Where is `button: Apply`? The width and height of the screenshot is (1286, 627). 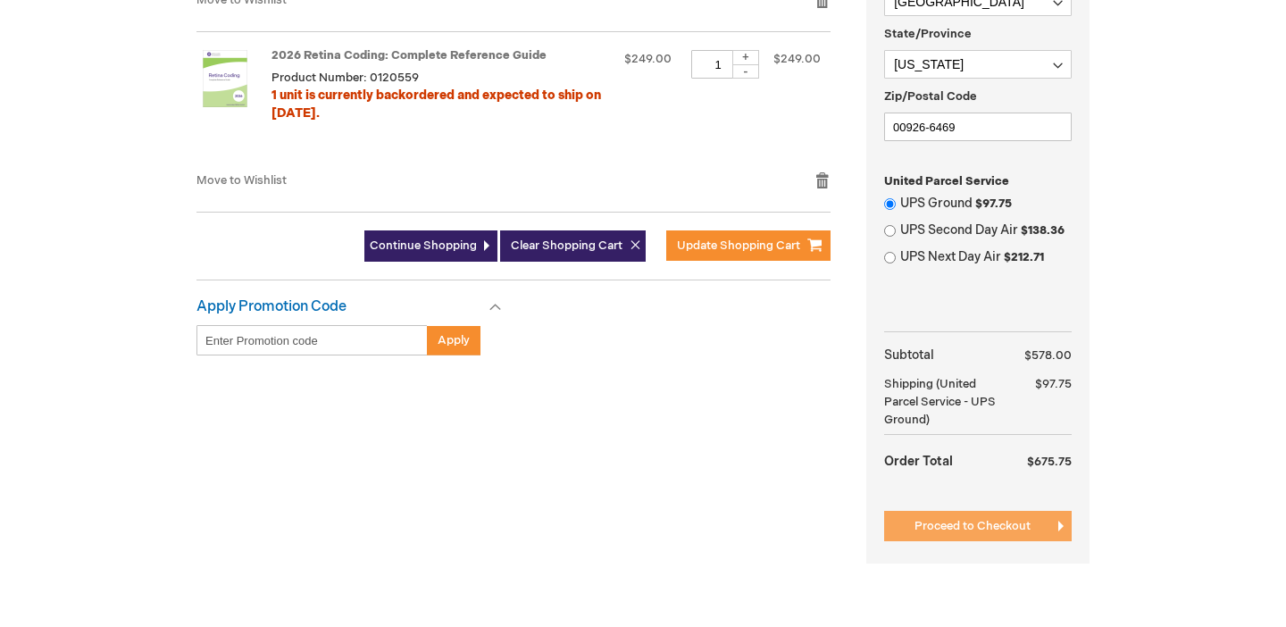
button: Apply is located at coordinates (454, 340).